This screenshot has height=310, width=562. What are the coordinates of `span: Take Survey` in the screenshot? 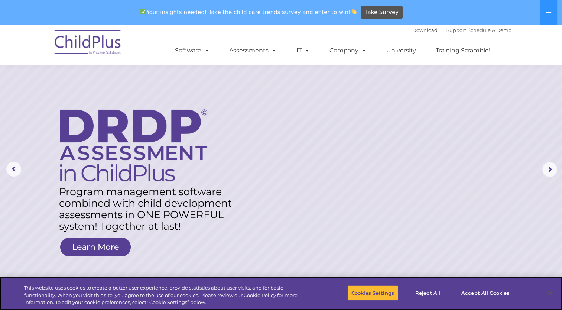 It's located at (382, 12).